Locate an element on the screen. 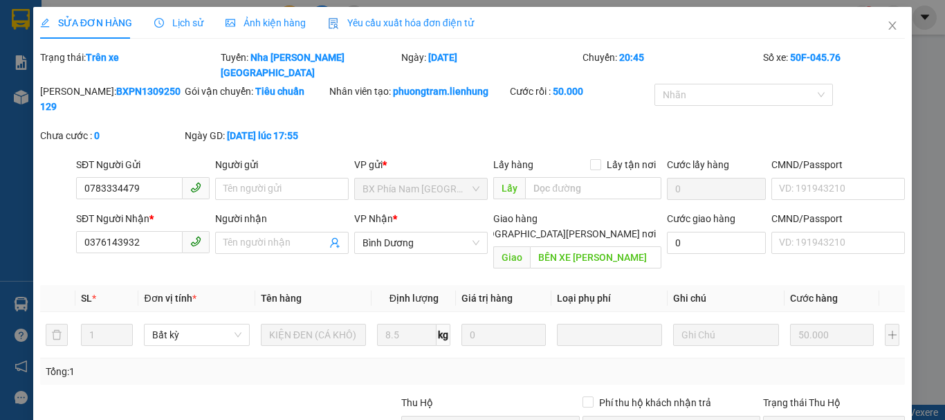  div: Chưa cước : is located at coordinates (111, 136).